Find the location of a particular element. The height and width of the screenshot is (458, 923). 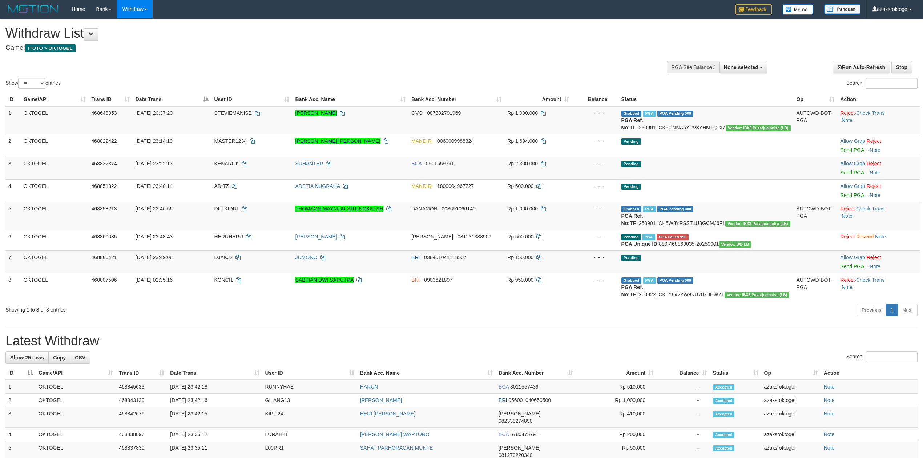

span: 468860035 is located at coordinates (104, 237).